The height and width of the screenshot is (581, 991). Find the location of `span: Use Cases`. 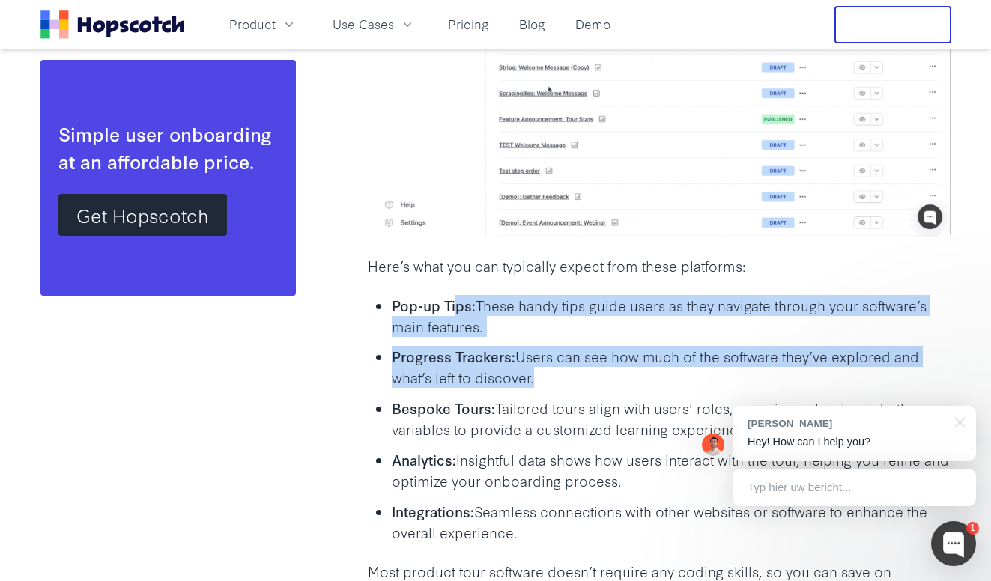

span: Use Cases is located at coordinates (363, 24).